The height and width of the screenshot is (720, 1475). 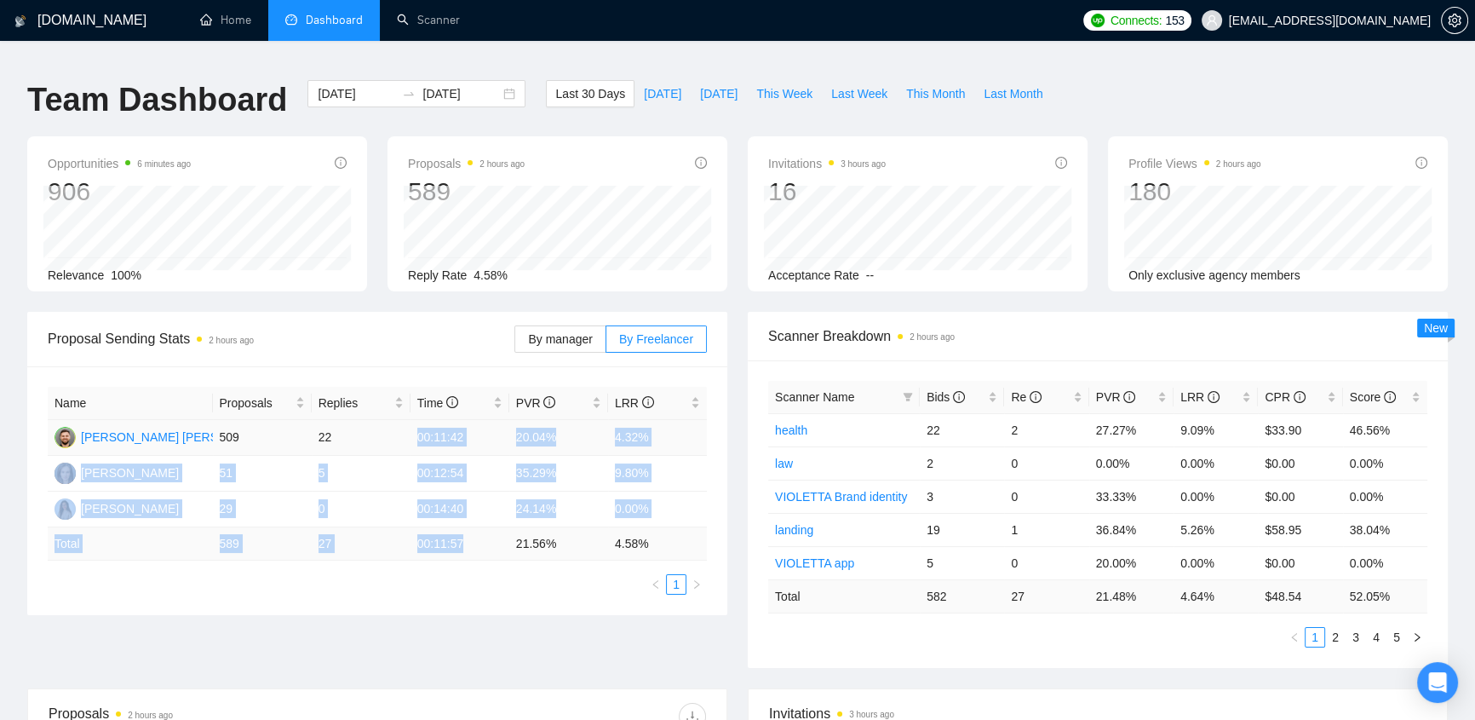 I want to click on span: Last Month, so click(x=1013, y=94).